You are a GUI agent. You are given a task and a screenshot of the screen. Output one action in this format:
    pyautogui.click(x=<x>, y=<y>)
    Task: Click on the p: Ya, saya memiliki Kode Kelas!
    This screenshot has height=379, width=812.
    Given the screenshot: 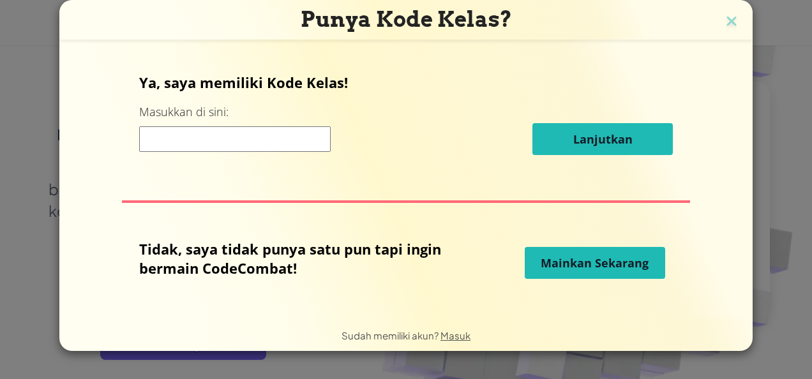 What is the action you would take?
    pyautogui.click(x=406, y=82)
    